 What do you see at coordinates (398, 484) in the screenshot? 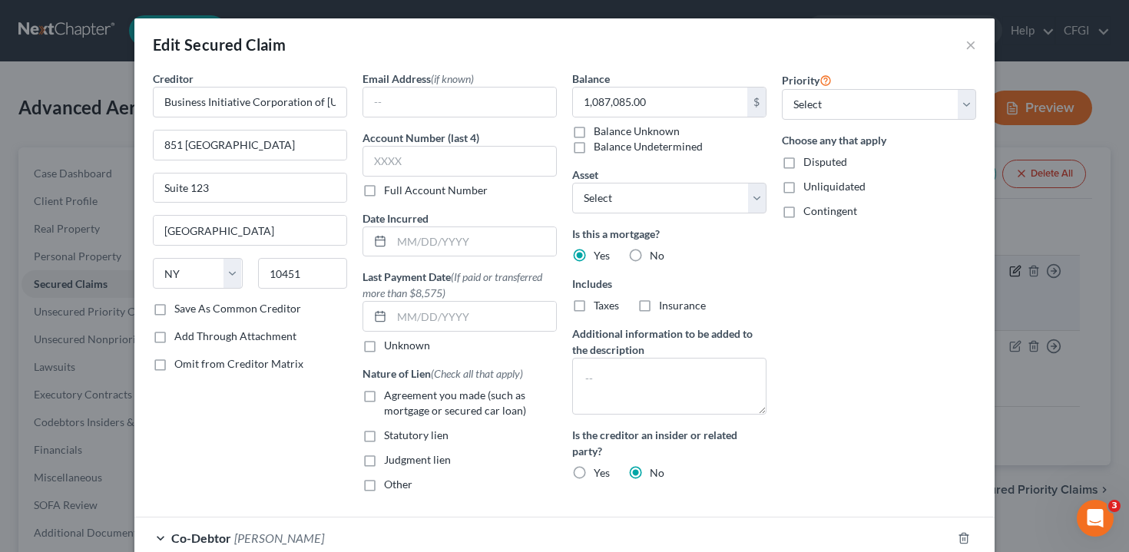
I see `span: Other` at bounding box center [398, 484].